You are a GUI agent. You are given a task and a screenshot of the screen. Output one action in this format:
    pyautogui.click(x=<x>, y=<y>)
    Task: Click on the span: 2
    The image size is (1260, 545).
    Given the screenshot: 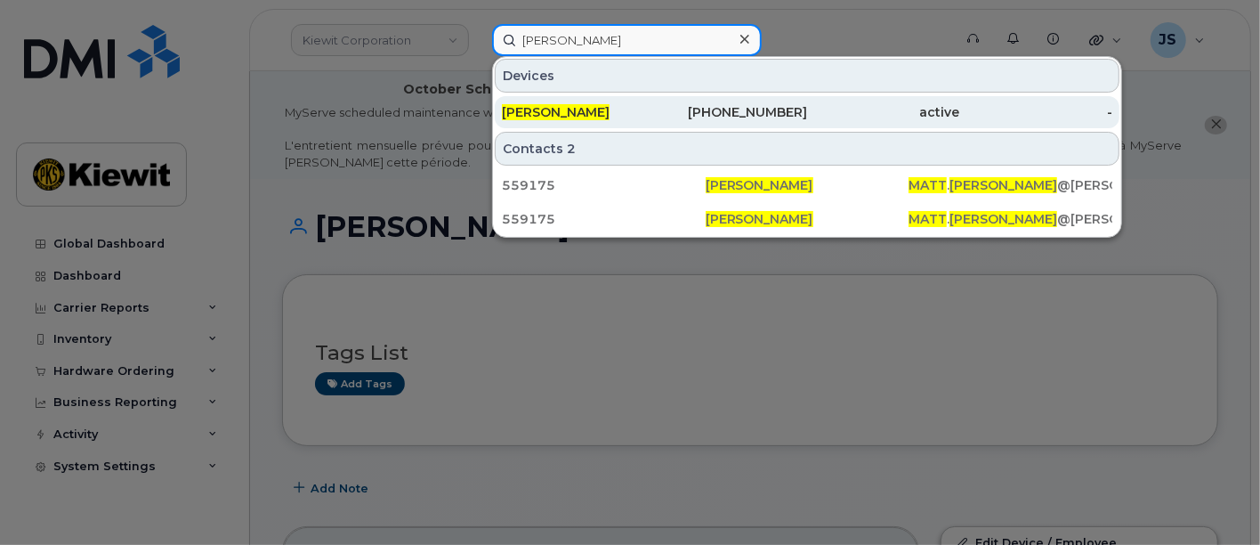 What is the action you would take?
    pyautogui.click(x=571, y=149)
    